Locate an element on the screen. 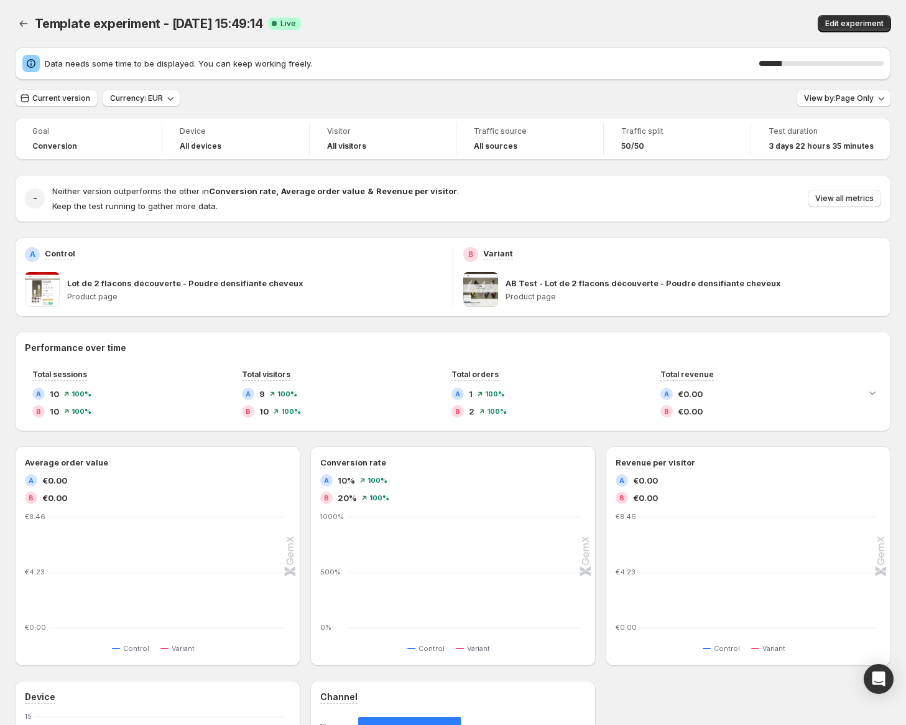  span: Total orders is located at coordinates (475, 374).